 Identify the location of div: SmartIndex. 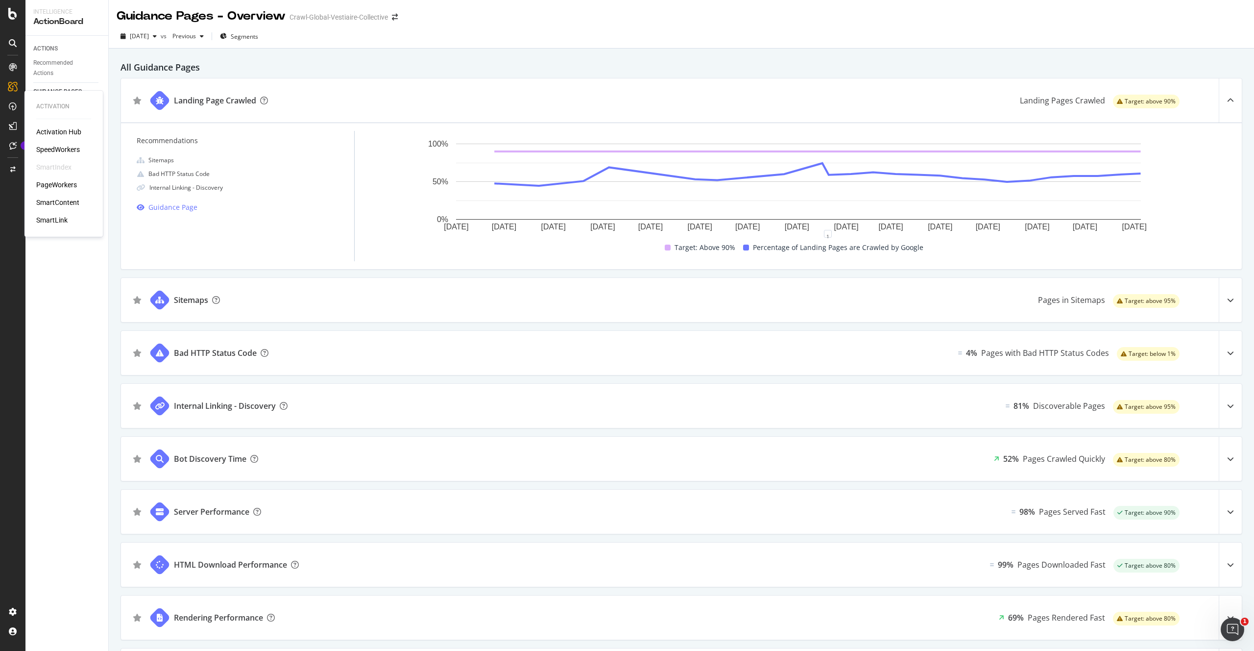
(54, 167).